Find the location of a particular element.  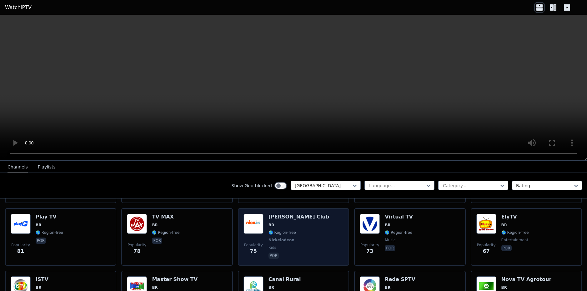

h6: ISTV is located at coordinates (49, 280).